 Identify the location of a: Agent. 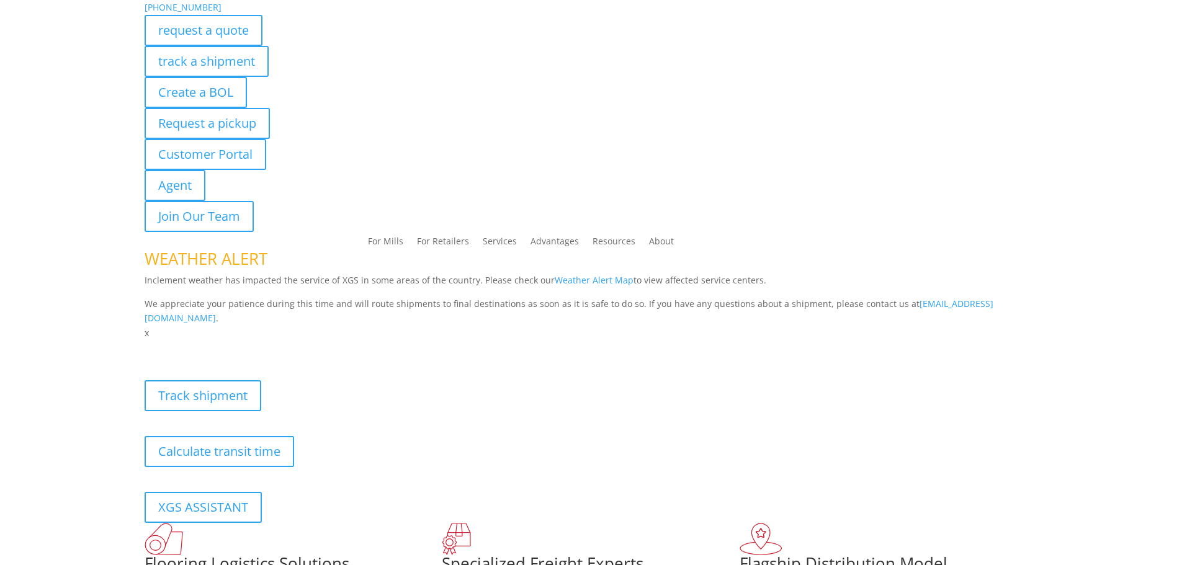
(175, 185).